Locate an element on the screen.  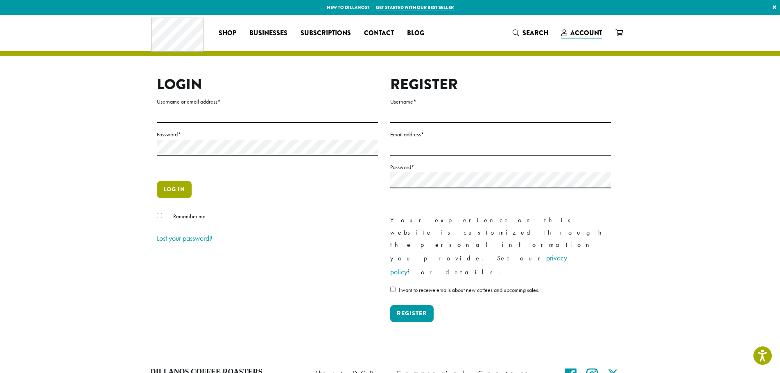
span: Contact is located at coordinates (379, 33).